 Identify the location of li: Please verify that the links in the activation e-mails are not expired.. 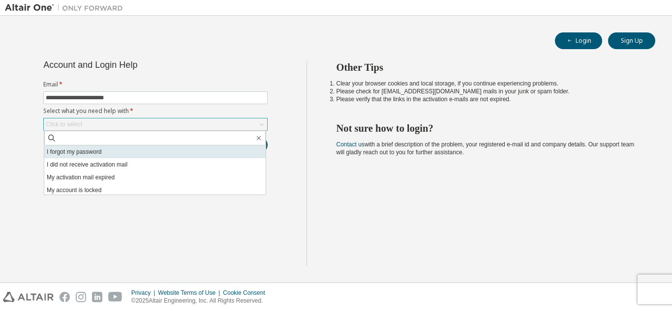
(487, 99).